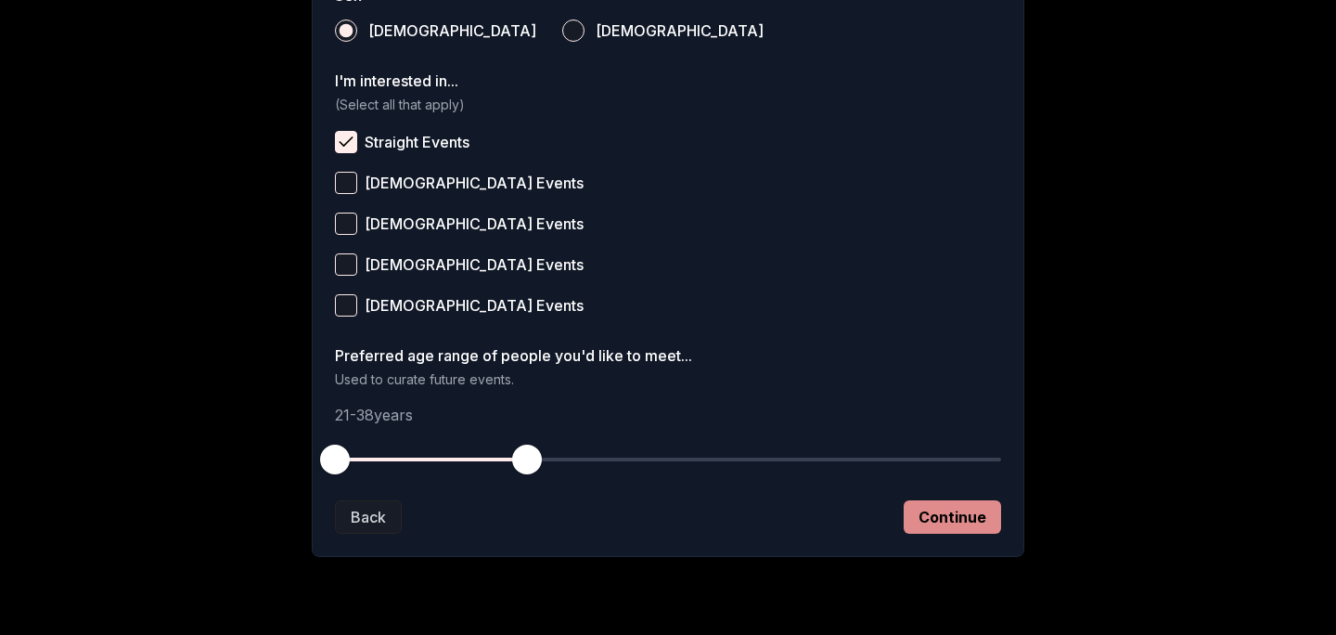  Describe the element at coordinates (668, 105) in the screenshot. I see `p: (Select all that apply)` at that location.